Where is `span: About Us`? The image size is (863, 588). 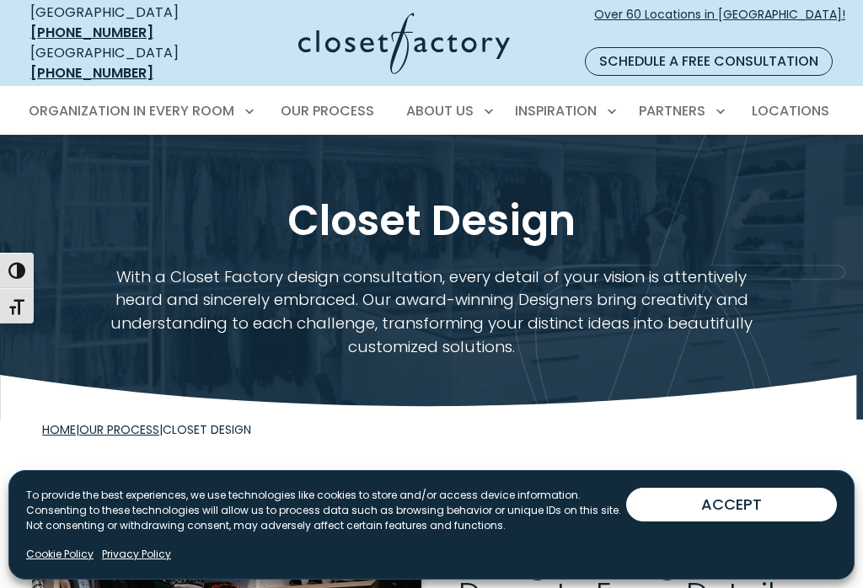 span: About Us is located at coordinates (440, 110).